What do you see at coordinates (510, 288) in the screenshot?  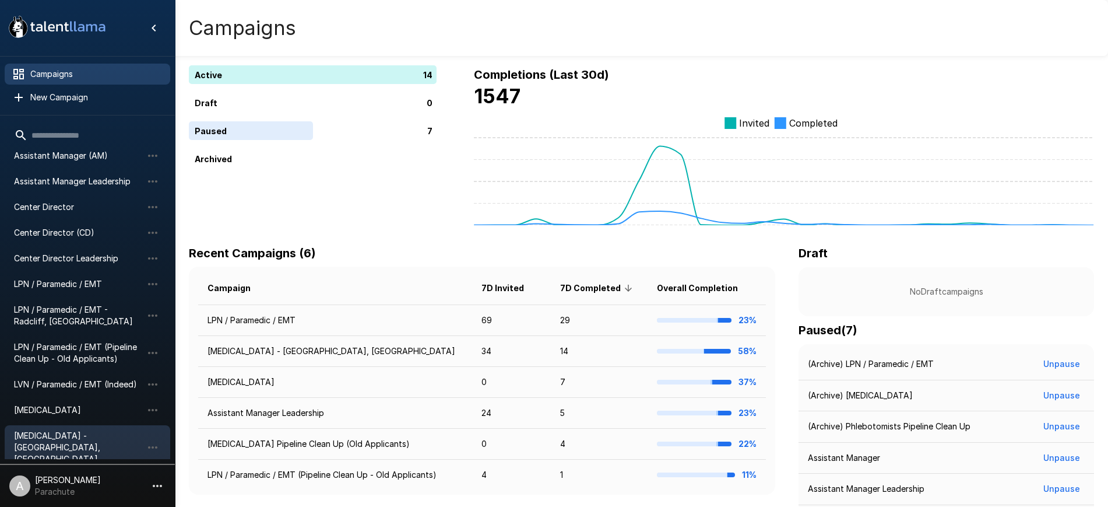 I see `span: 7D Invited` at bounding box center [510, 288].